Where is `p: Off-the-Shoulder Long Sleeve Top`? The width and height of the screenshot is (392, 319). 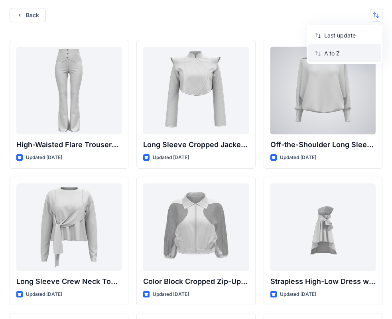 p: Off-the-Shoulder Long Sleeve Top is located at coordinates (323, 145).